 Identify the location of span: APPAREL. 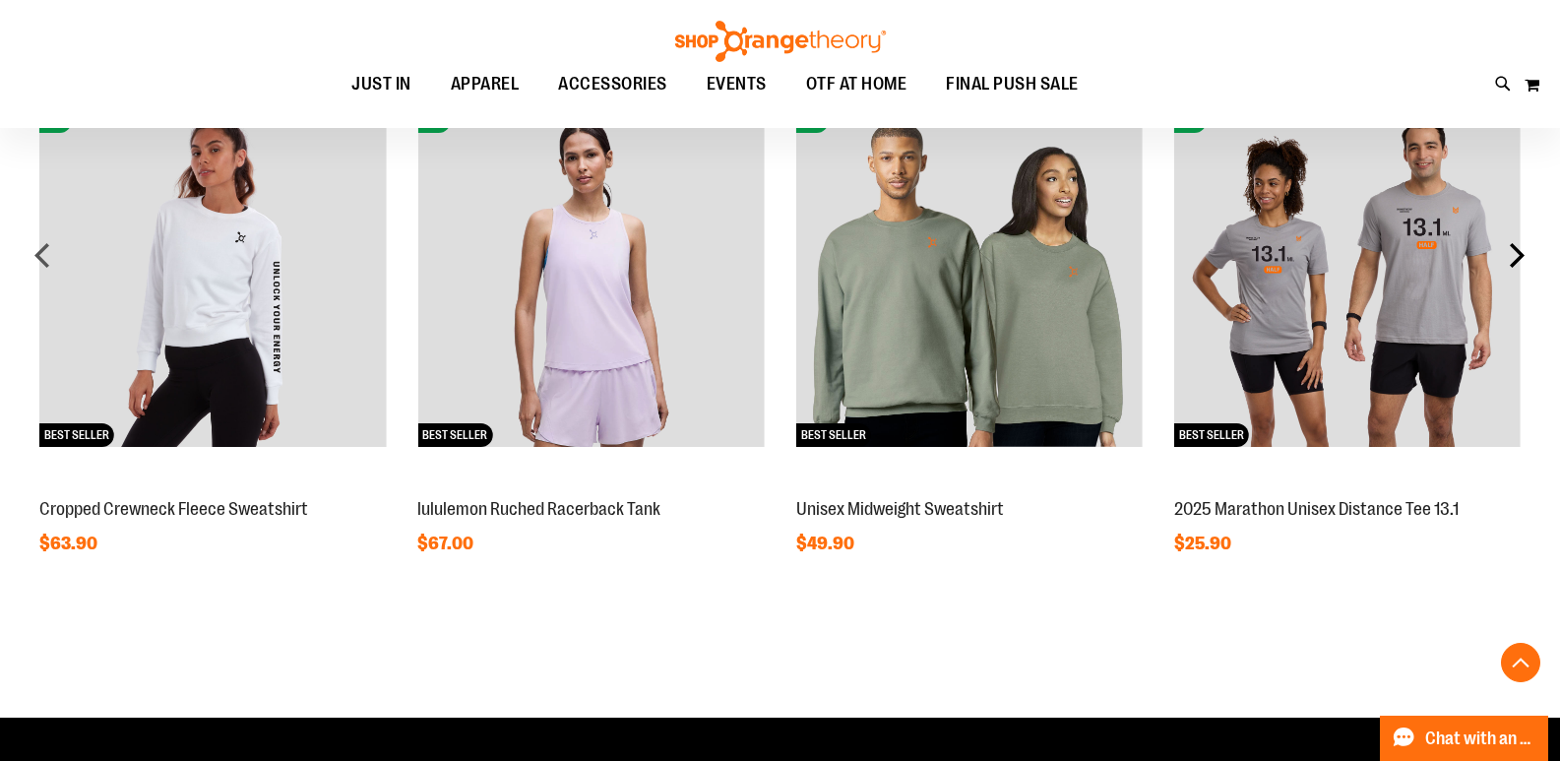
(485, 84).